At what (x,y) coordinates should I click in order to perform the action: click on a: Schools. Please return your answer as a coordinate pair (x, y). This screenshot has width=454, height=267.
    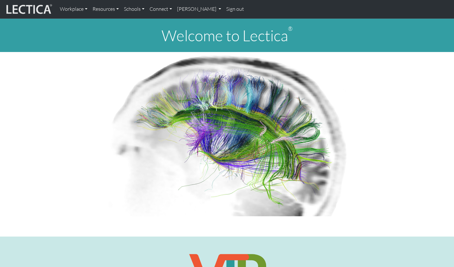
    Looking at the image, I should click on (134, 9).